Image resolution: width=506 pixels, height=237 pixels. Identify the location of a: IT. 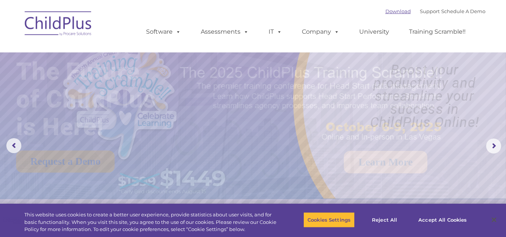
(275, 32).